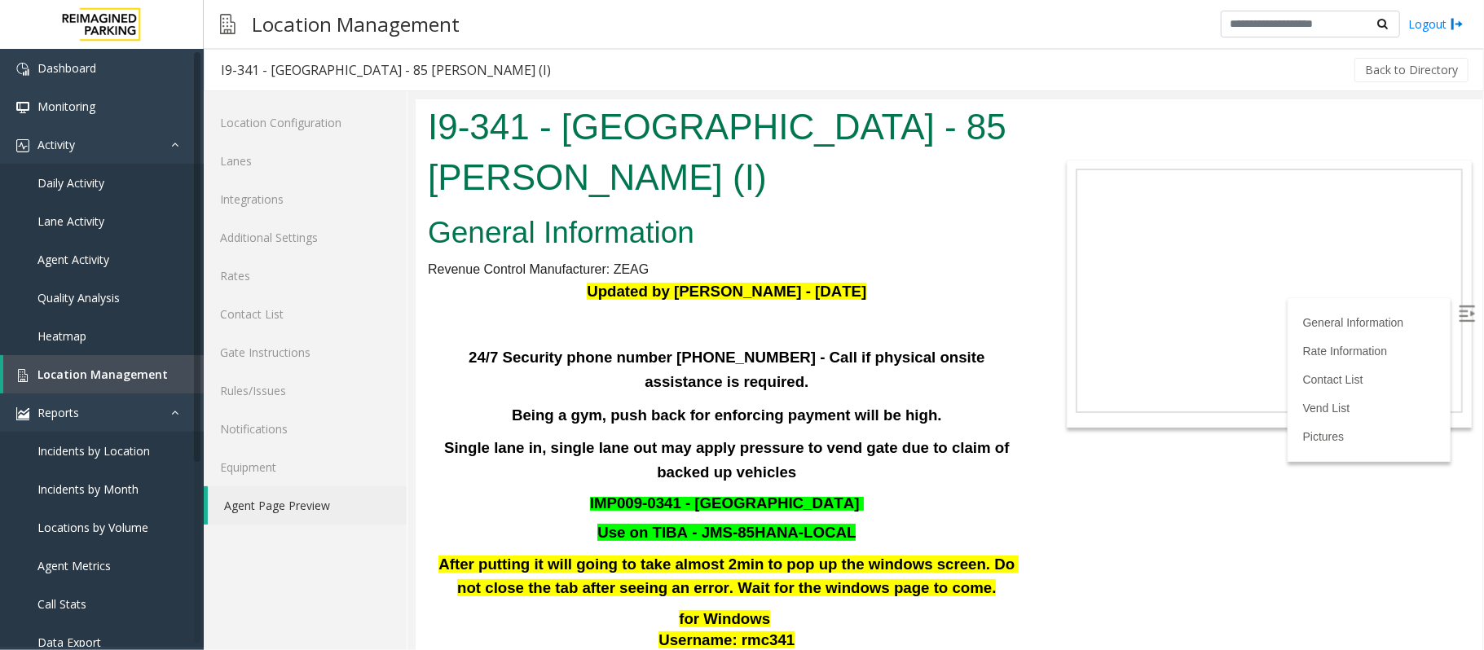  What do you see at coordinates (56, 144) in the screenshot?
I see `span: Activity` at bounding box center [56, 144].